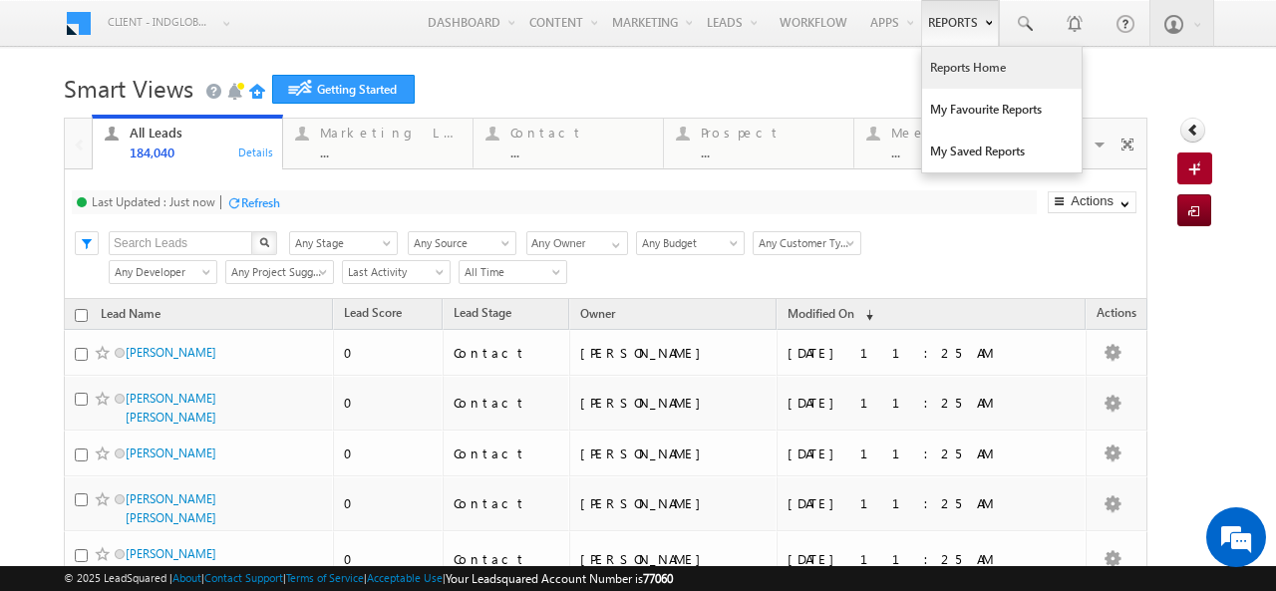 This screenshot has width=1276, height=591. Describe the element at coordinates (160, 22) in the screenshot. I see `span: Client - indglobal1 (77060)` at that location.